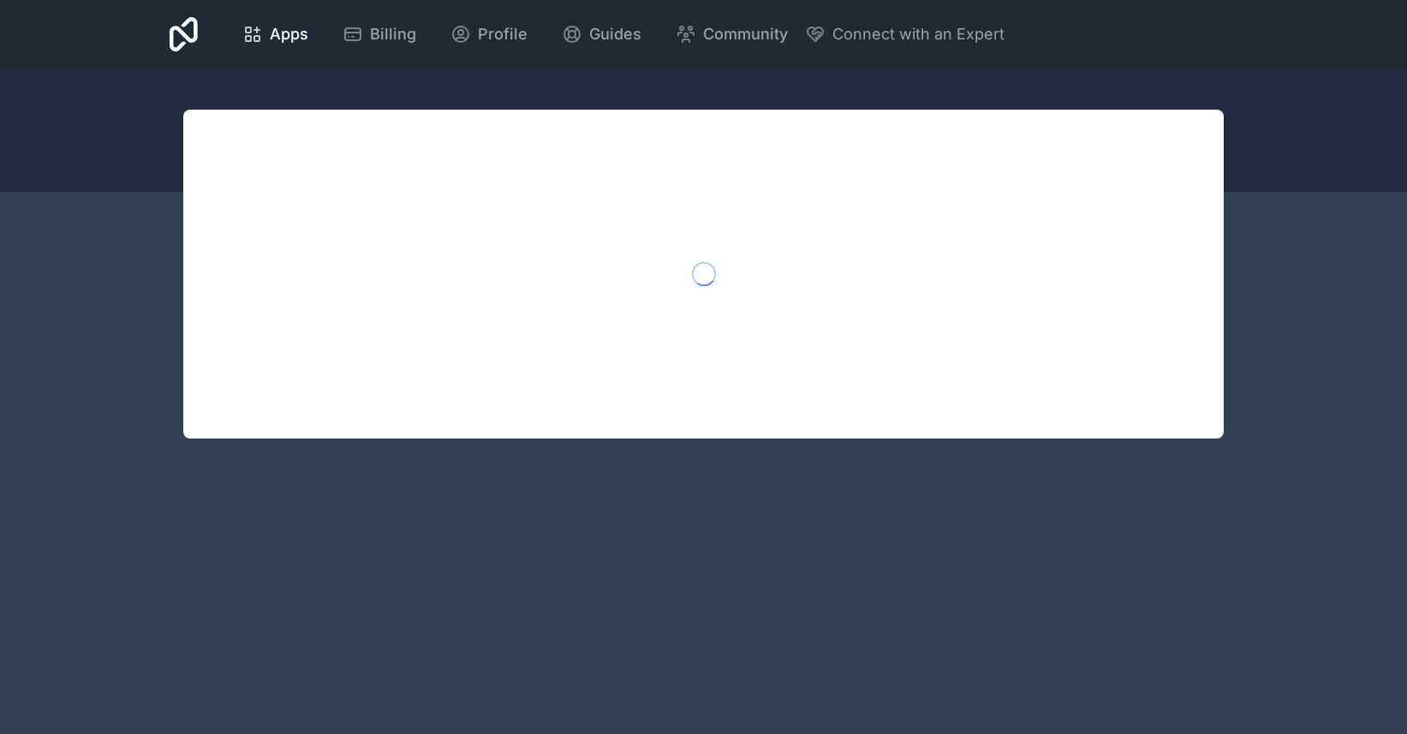  What do you see at coordinates (379, 34) in the screenshot?
I see `a: Billing` at bounding box center [379, 34].